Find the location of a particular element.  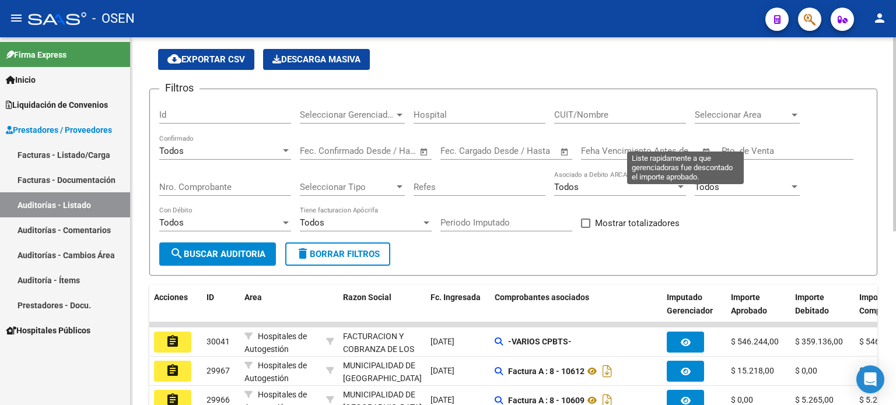

mat-icon: cloud_download is located at coordinates (174, 59).